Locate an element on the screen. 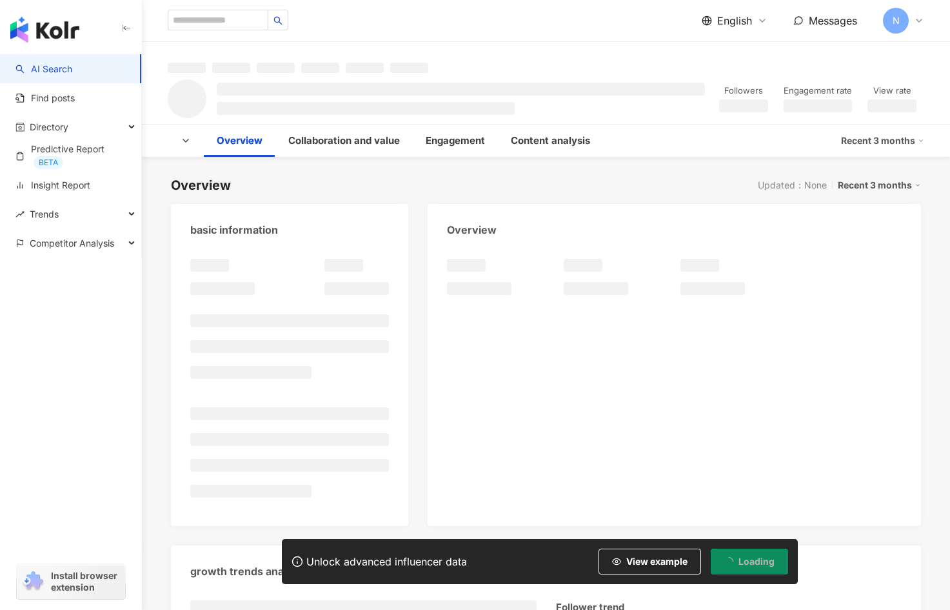 This screenshot has height=610, width=950. a: Insight Report is located at coordinates (53, 185).